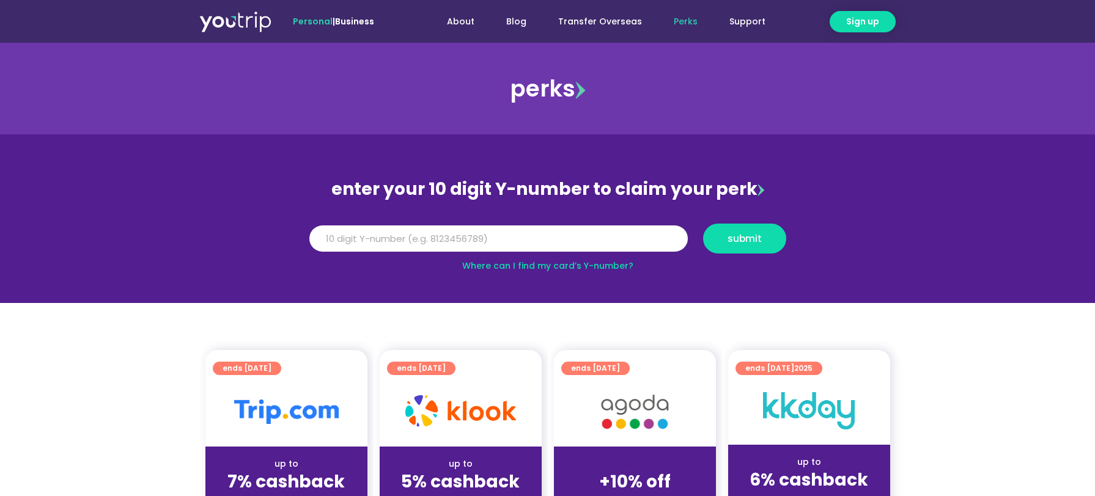 The height and width of the screenshot is (496, 1095). Describe the element at coordinates (498, 239) in the screenshot. I see `input: 10 digit Y-number (e.g. 8123456789)` at that location.